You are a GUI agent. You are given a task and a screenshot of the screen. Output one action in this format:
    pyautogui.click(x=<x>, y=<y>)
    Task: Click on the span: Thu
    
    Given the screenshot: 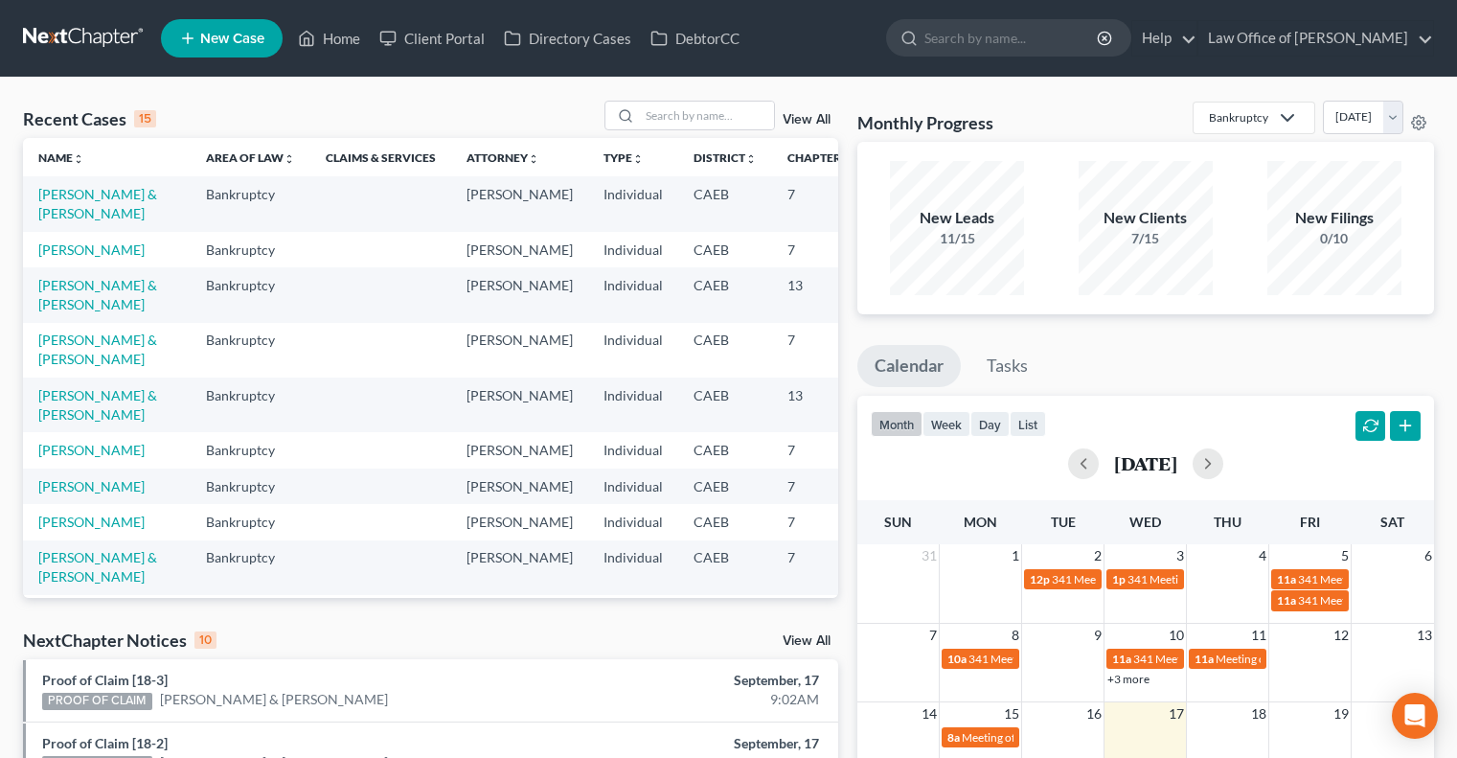 What is the action you would take?
    pyautogui.click(x=1227, y=521)
    